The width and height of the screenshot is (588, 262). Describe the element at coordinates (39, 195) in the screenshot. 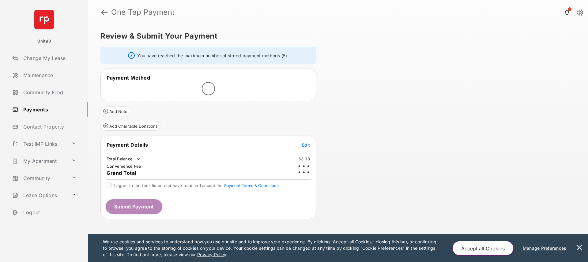

I see `a: Lease Options` at that location.